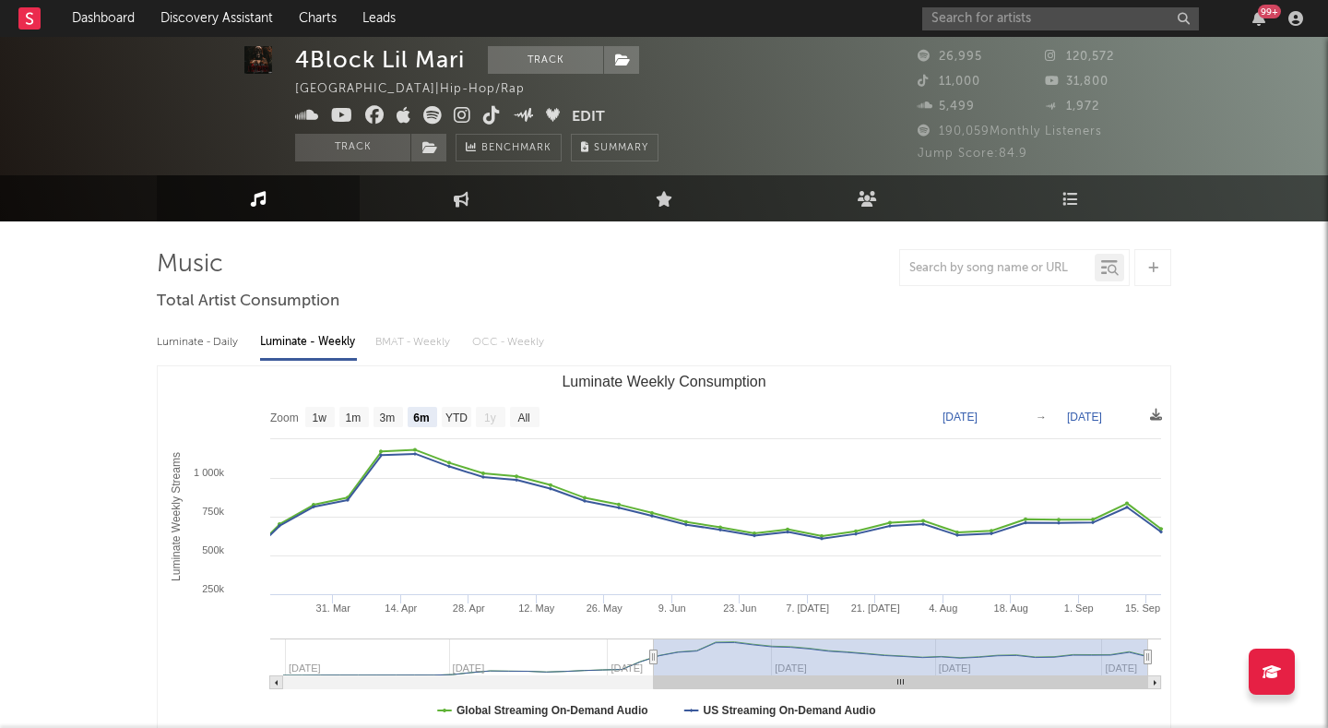  What do you see at coordinates (1076, 81) in the screenshot?
I see `span: 31,800` at bounding box center [1076, 81].